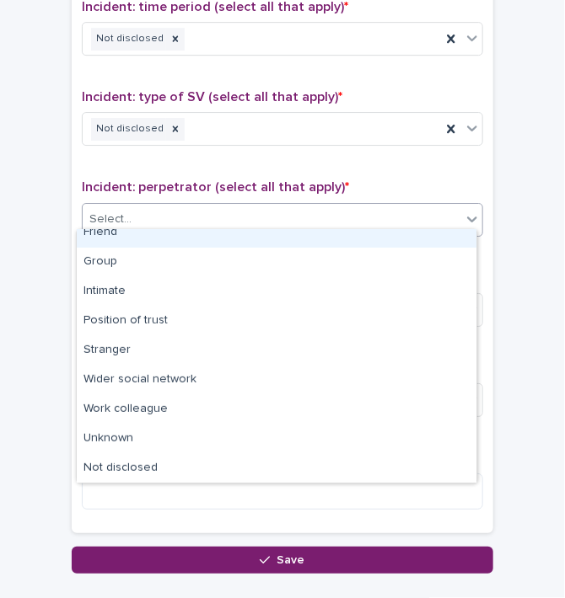  What do you see at coordinates (212, 97) in the screenshot?
I see `span: Incident: type of SV (select all that apply)` at bounding box center [212, 97].